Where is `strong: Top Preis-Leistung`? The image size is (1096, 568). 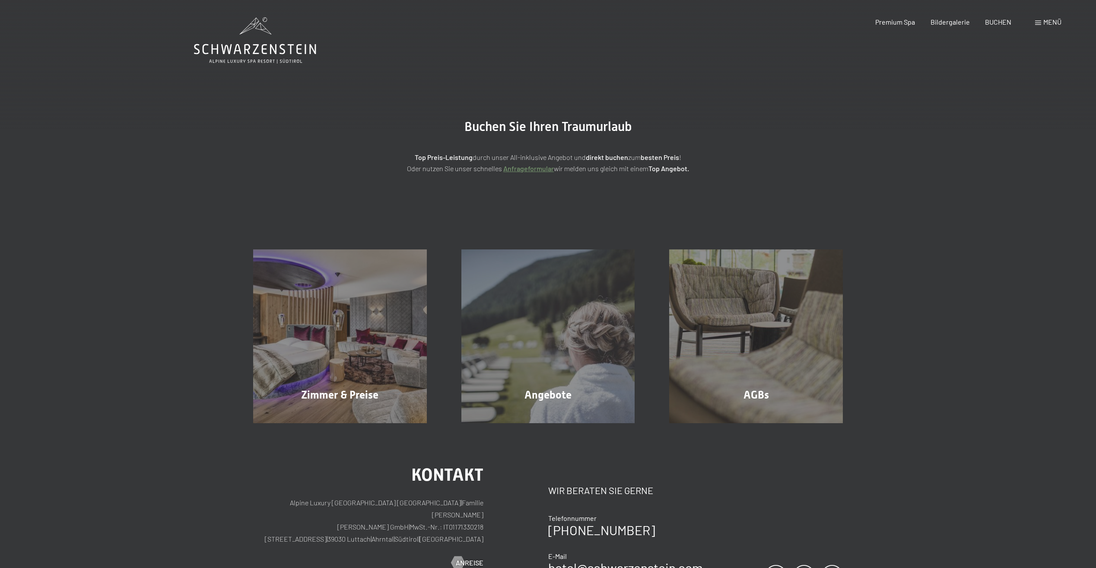 strong: Top Preis-Leistung is located at coordinates (444, 157).